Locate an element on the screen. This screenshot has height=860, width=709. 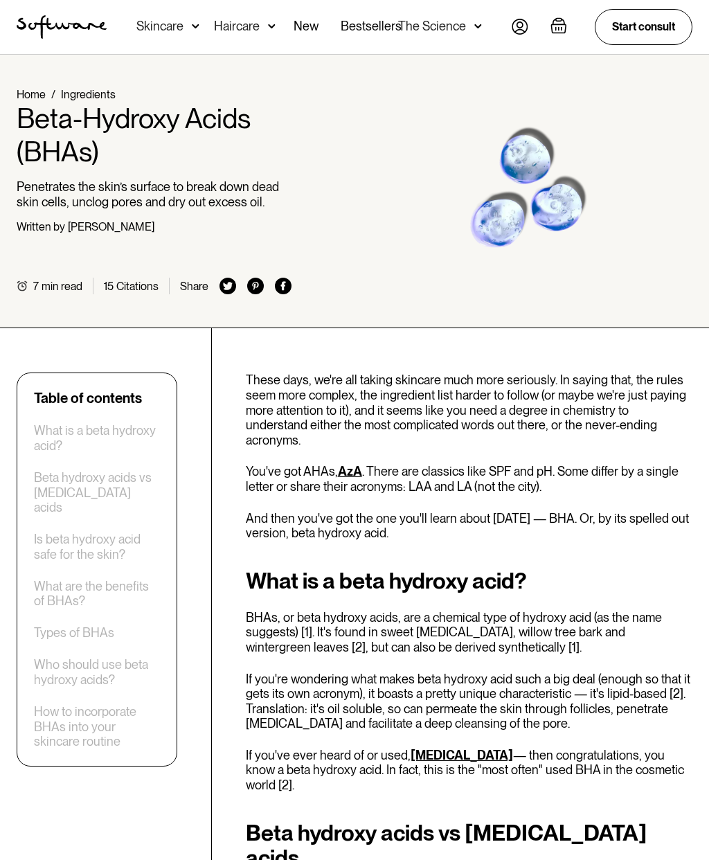
img: twitter icon is located at coordinates (228, 286).